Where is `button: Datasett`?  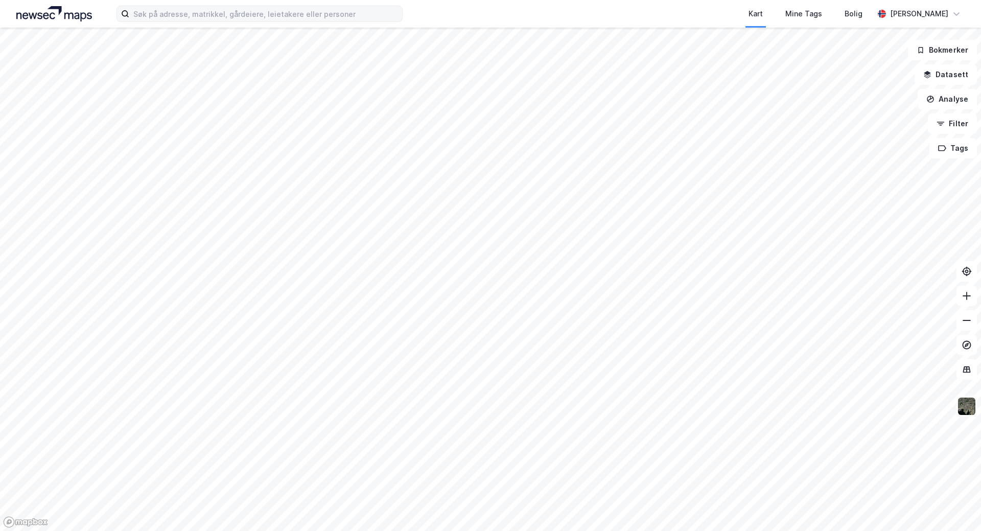 button: Datasett is located at coordinates (945, 75).